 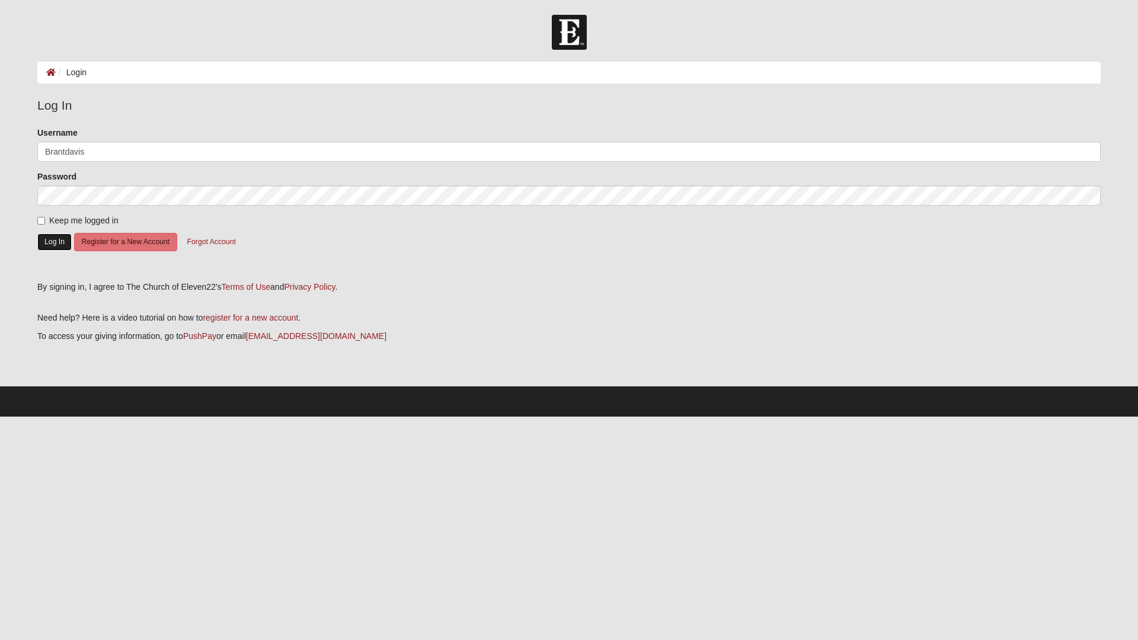 What do you see at coordinates (569, 106) in the screenshot?
I see `legend: Log In` at bounding box center [569, 106].